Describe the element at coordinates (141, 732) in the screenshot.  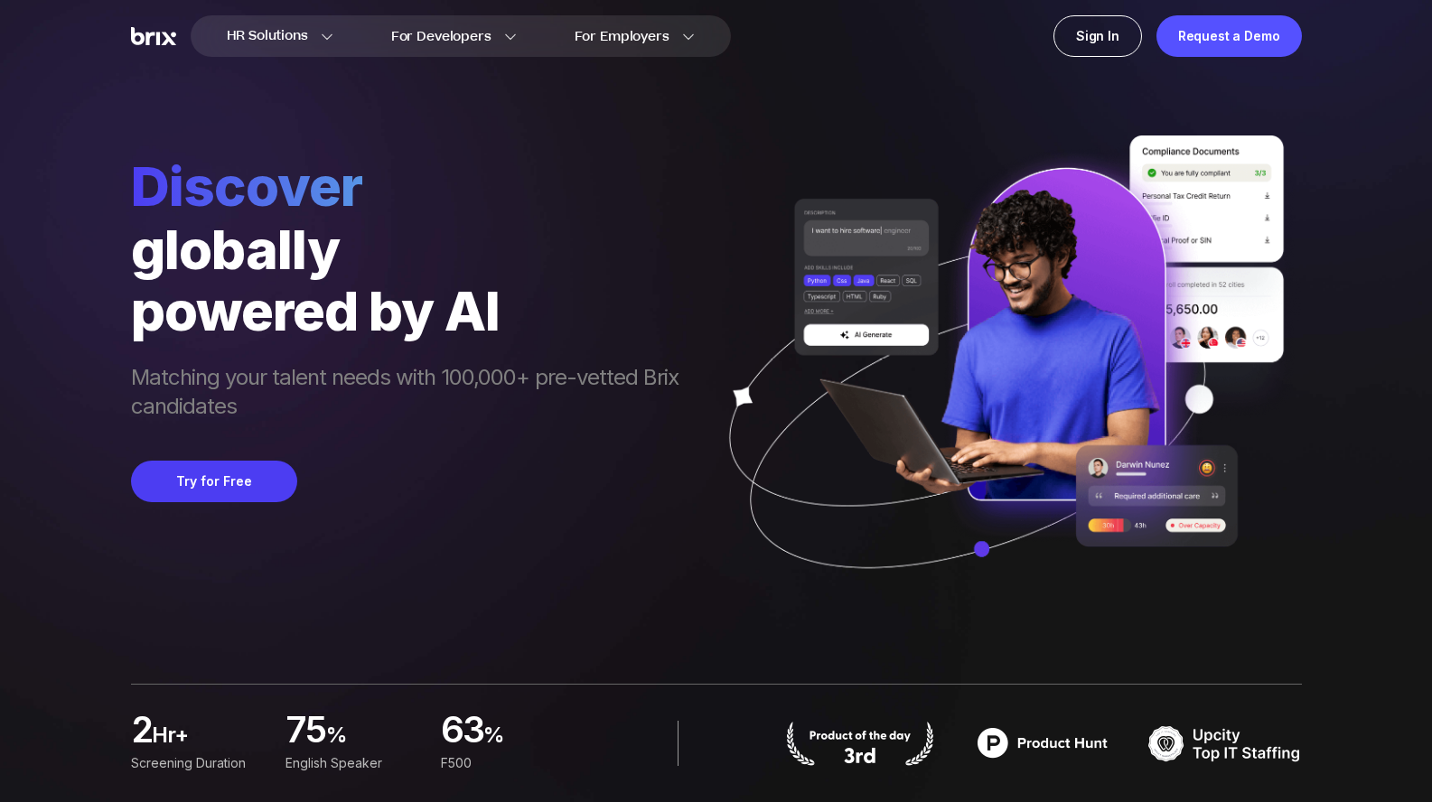
I see `span: 2` at that location.